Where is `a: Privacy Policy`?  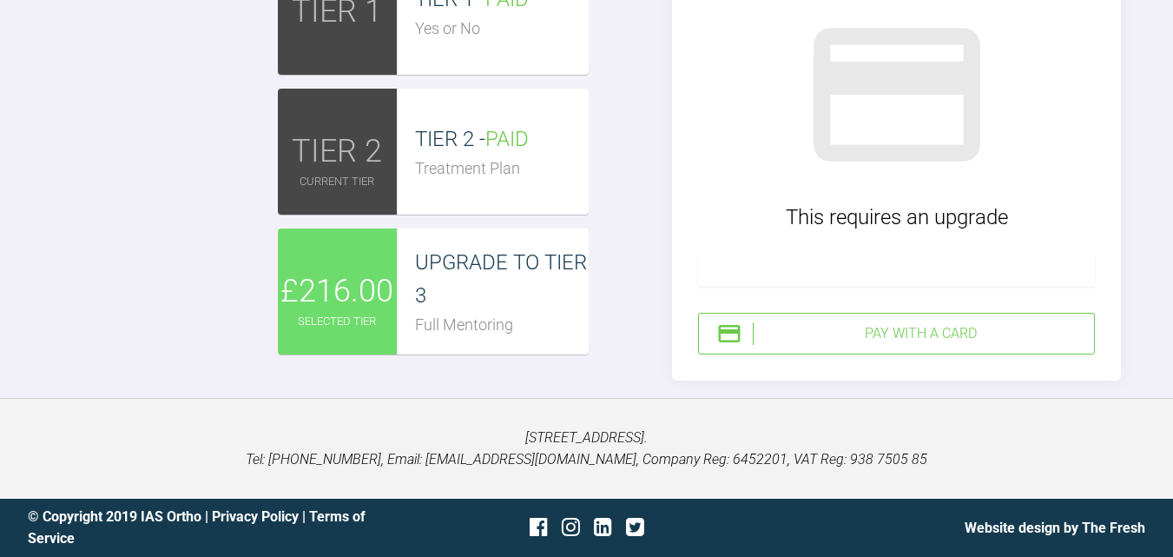 a: Privacy Policy is located at coordinates (255, 516).